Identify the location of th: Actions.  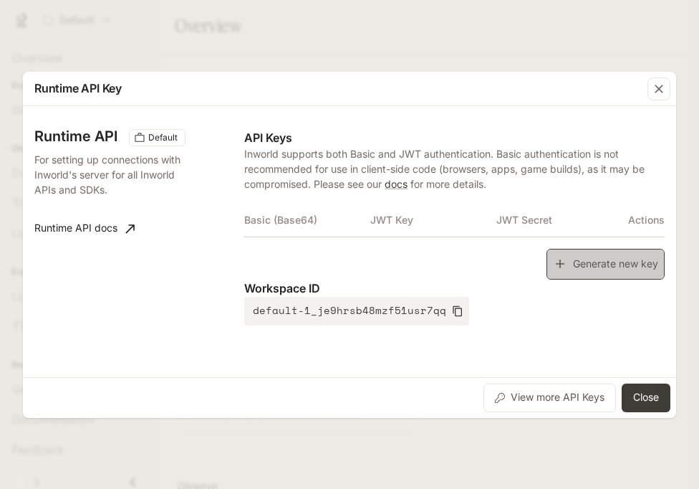
(643, 220).